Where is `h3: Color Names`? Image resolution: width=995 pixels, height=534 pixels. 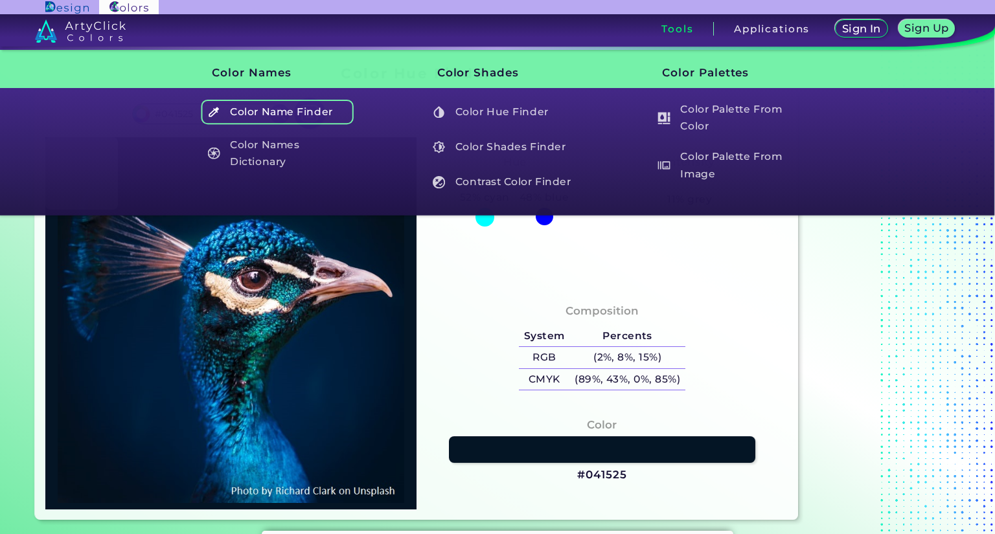
h3: Color Names is located at coordinates (272, 73).